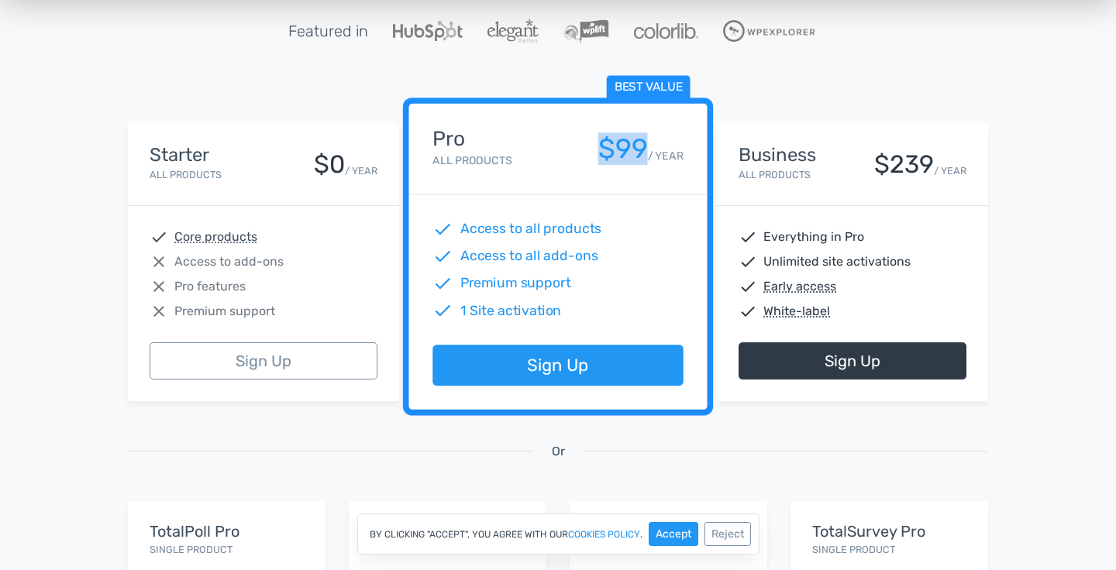 The width and height of the screenshot is (1116, 570). Describe the element at coordinates (666, 31) in the screenshot. I see `img: Colorlib` at that location.